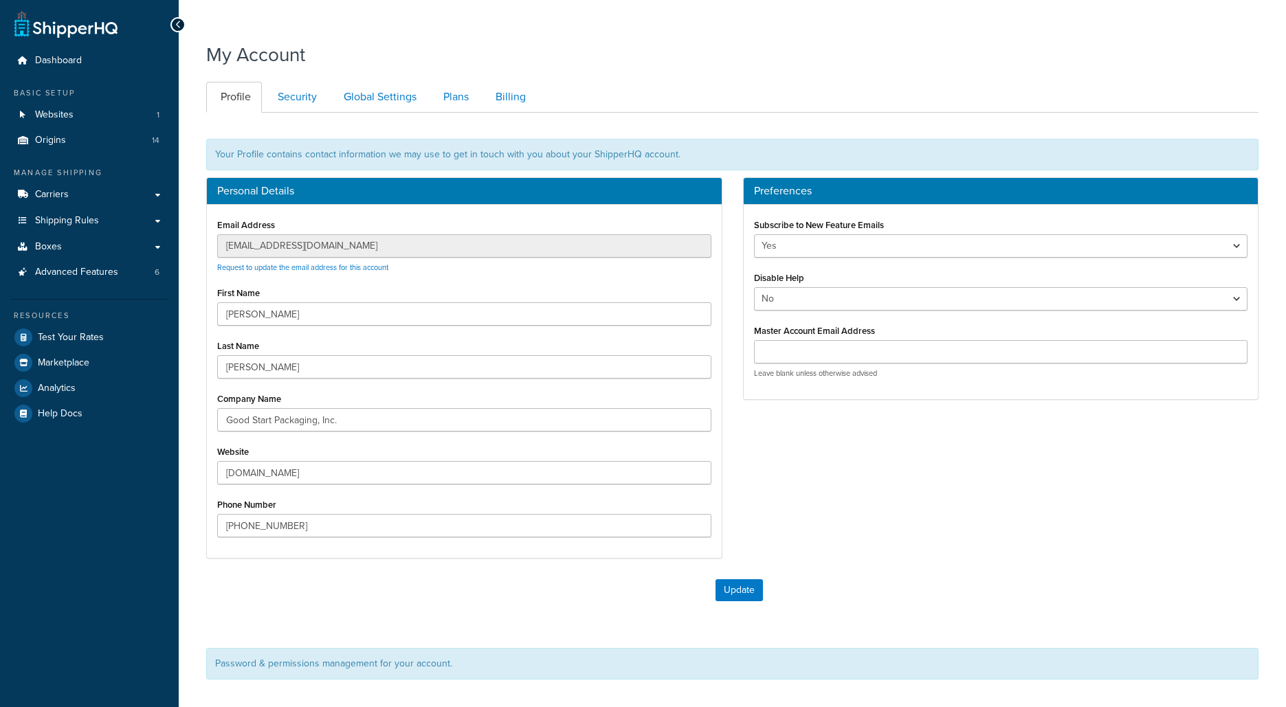  Describe the element at coordinates (89, 140) in the screenshot. I see `a: Origins 14` at that location.